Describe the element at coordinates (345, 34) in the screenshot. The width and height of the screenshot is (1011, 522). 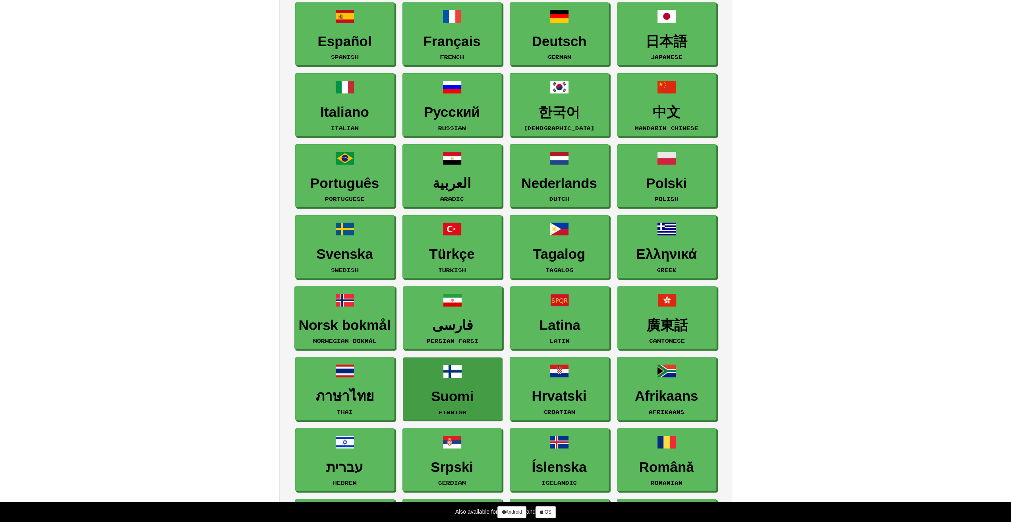
I see `a: EspañolSpanish` at that location.